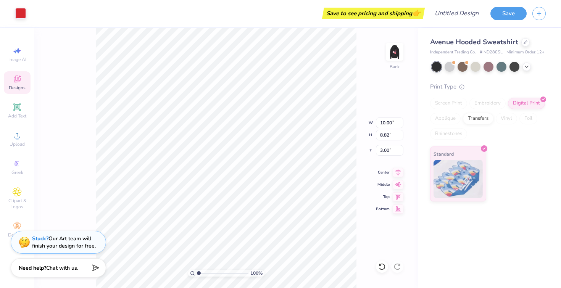 Image resolution: width=561 pixels, height=288 pixels. What do you see at coordinates (474, 42) in the screenshot?
I see `span: Avenue Hooded Sweatshirt` at bounding box center [474, 42].